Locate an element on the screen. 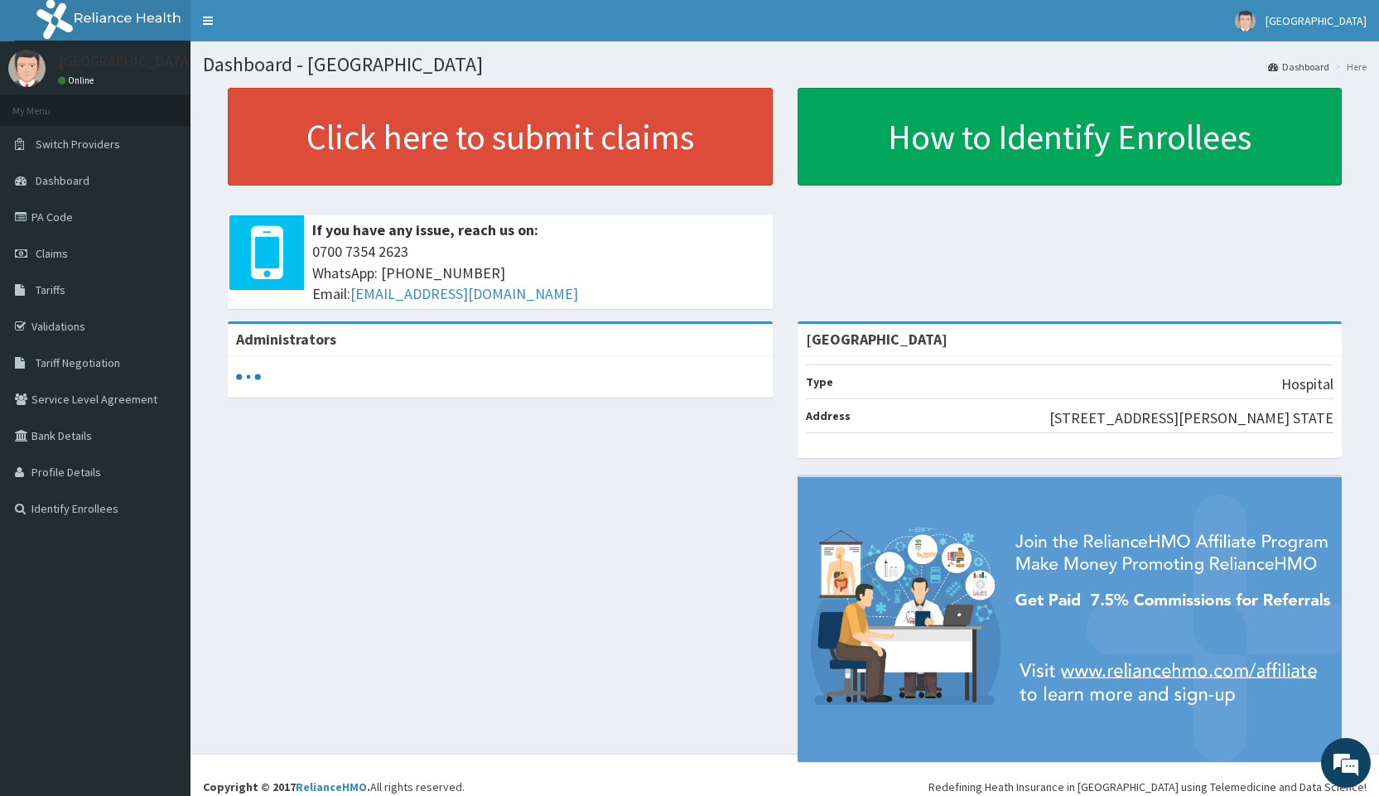  strong: Copyright © 2017 . is located at coordinates (287, 787).